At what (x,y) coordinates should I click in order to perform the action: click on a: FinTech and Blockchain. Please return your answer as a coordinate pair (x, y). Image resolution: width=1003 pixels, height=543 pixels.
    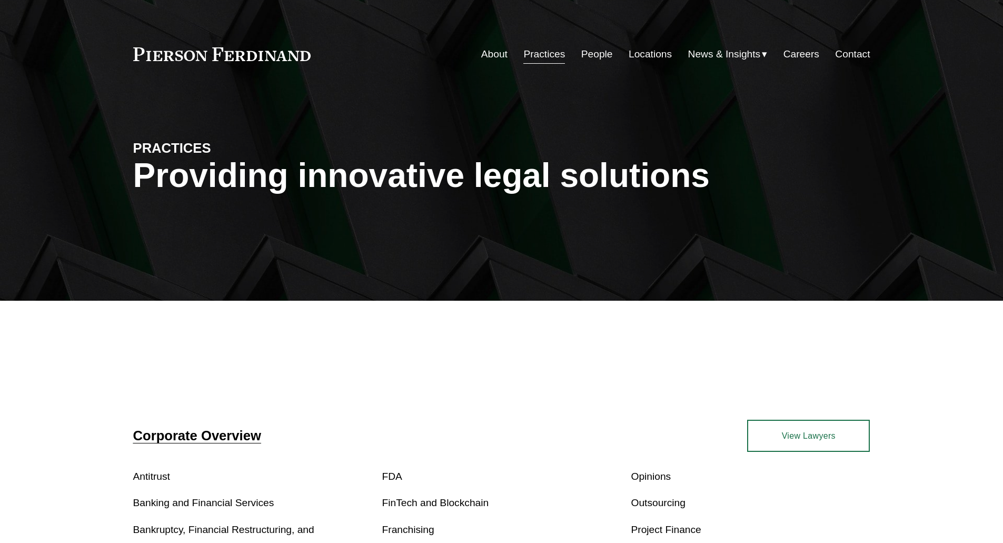
    Looking at the image, I should click on (436, 502).